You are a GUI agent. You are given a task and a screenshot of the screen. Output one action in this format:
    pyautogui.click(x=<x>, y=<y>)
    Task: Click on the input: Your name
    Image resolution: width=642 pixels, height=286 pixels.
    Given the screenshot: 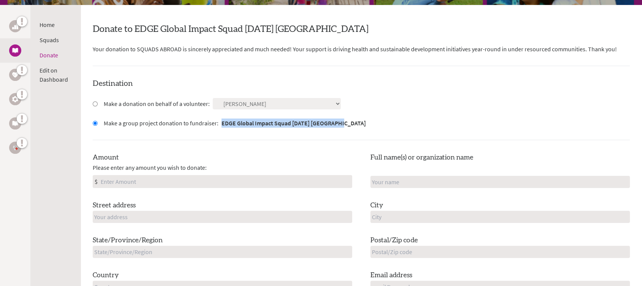 What is the action you would take?
    pyautogui.click(x=500, y=182)
    